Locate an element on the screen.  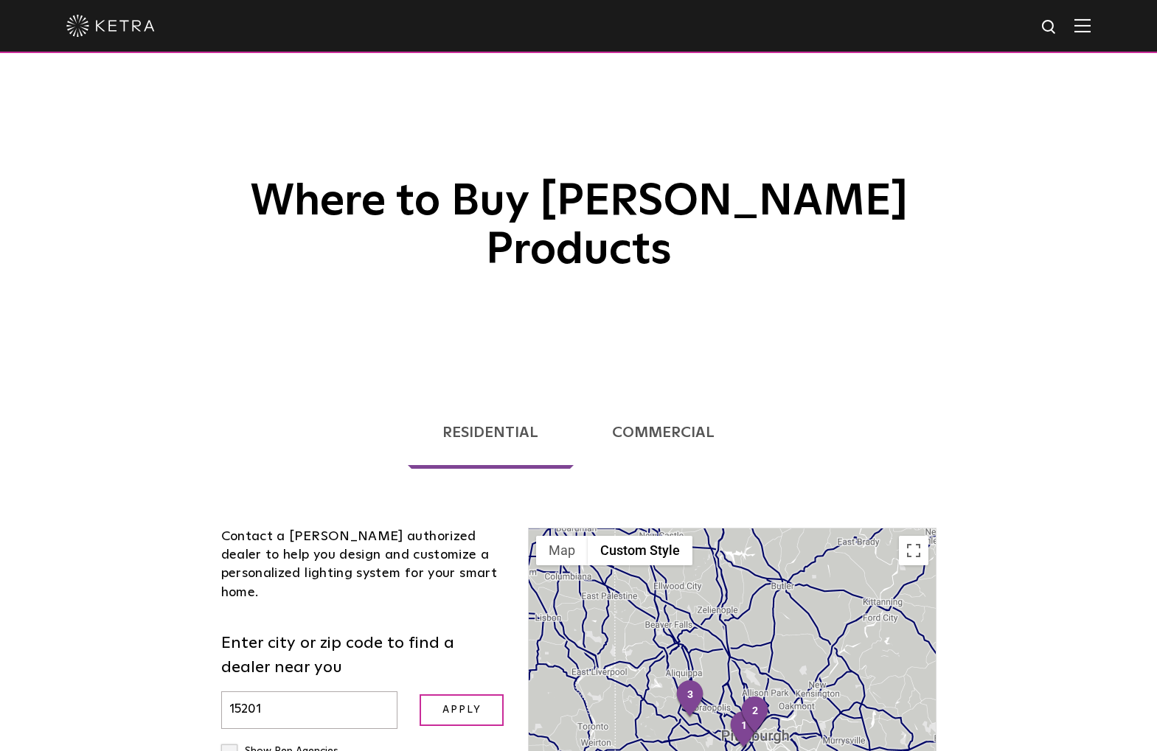
button: Toggle fullscreen view is located at coordinates (913, 551).